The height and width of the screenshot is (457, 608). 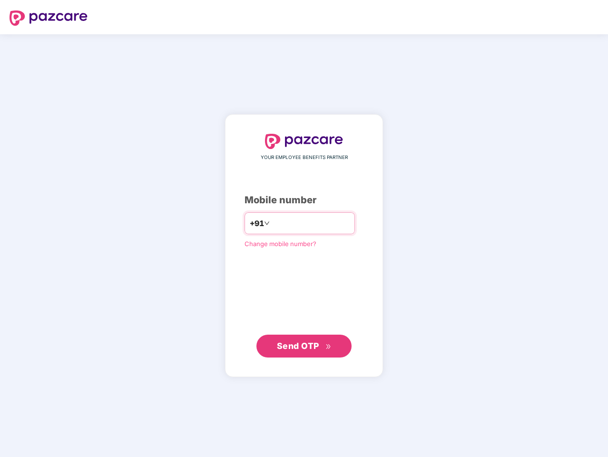 I want to click on div: Mobile number, so click(x=304, y=200).